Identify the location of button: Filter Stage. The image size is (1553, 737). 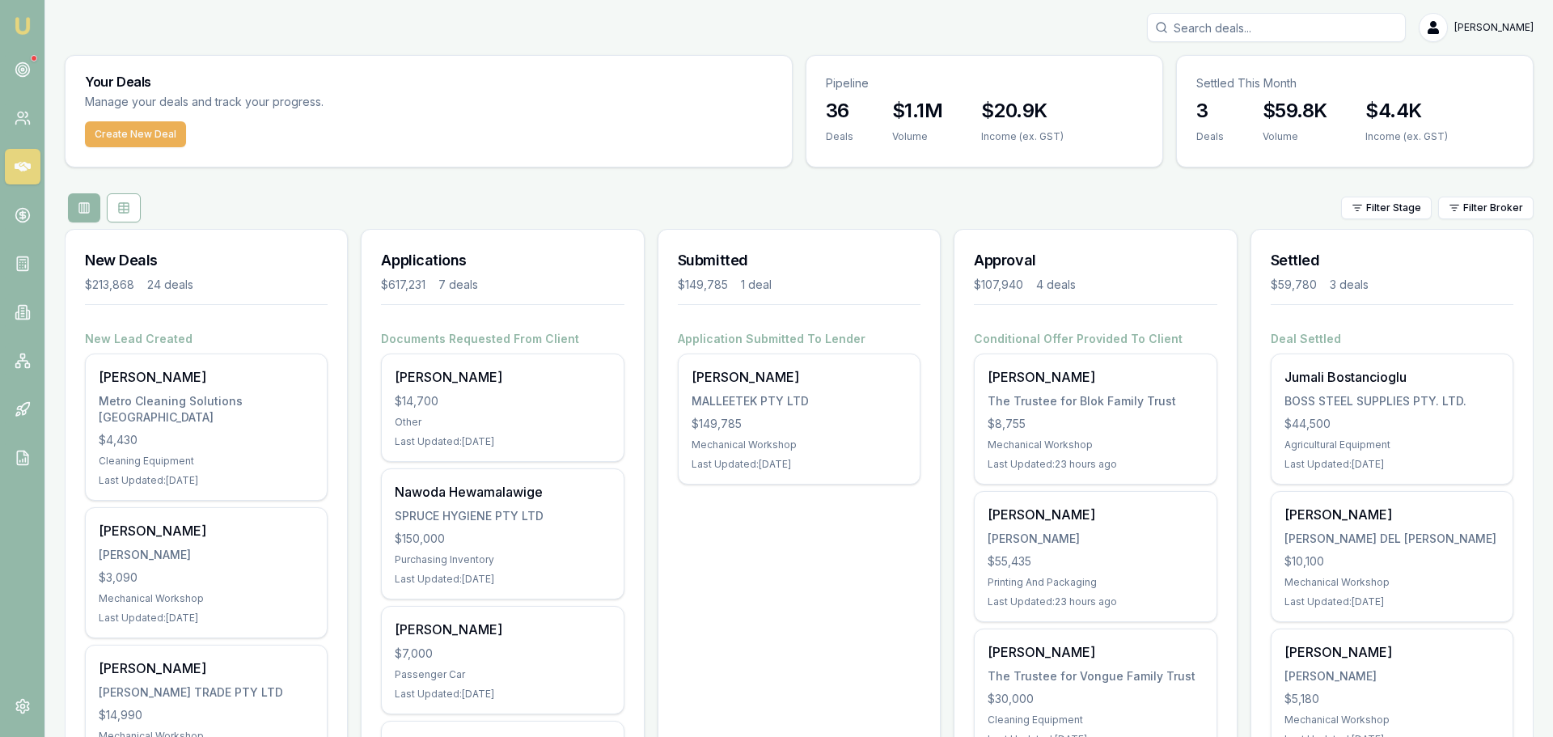
(1386, 208).